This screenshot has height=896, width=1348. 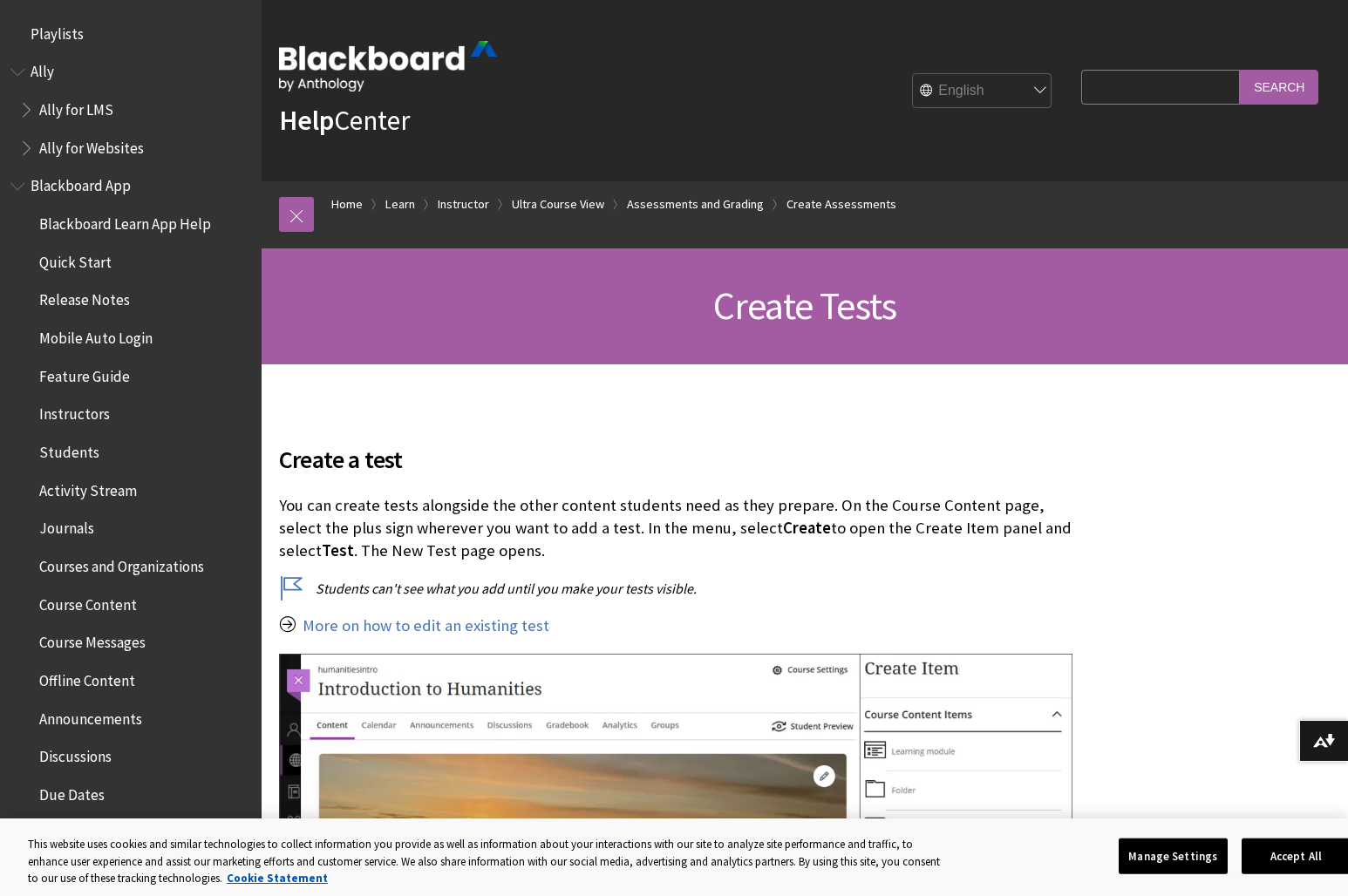 What do you see at coordinates (92, 640) in the screenshot?
I see `span: Course Messages` at bounding box center [92, 640].